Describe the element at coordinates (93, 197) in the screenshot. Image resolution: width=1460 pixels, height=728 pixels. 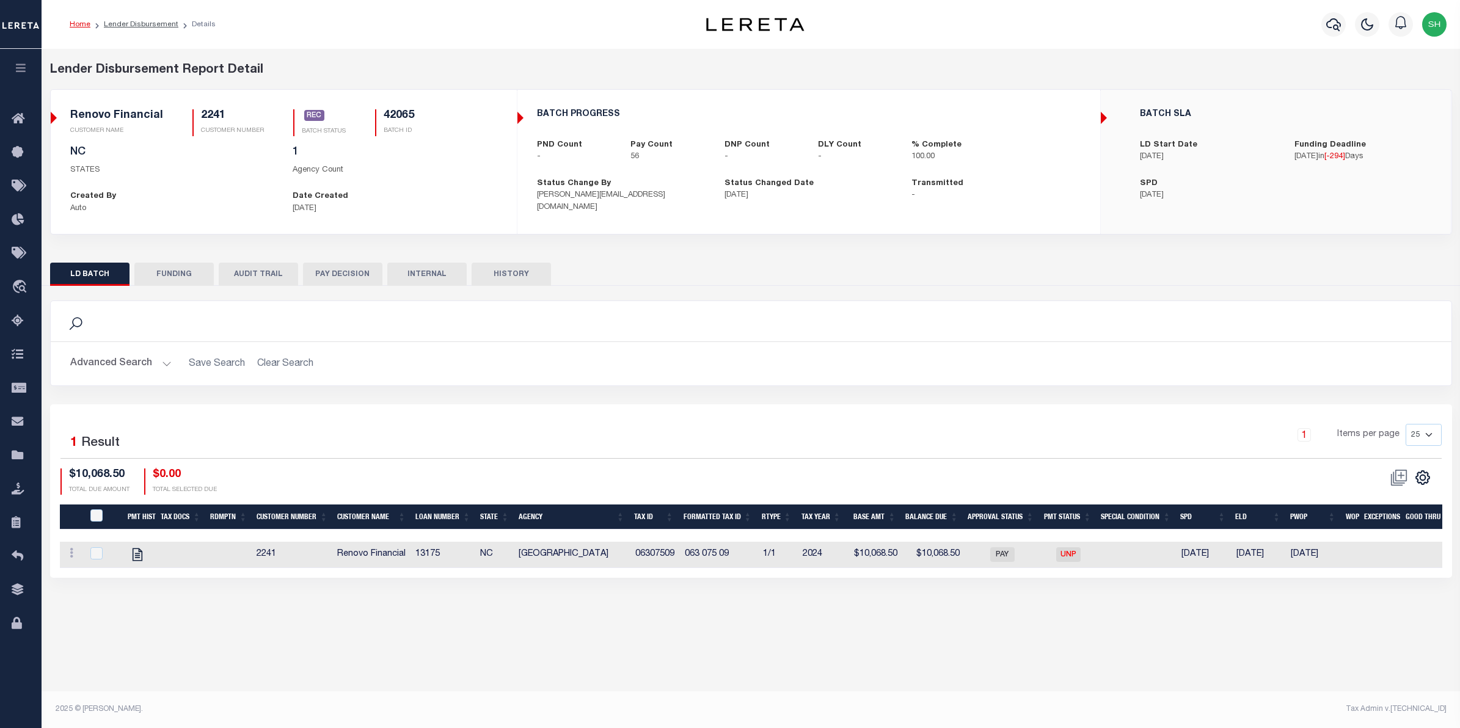
I see `label: Created By` at that location.